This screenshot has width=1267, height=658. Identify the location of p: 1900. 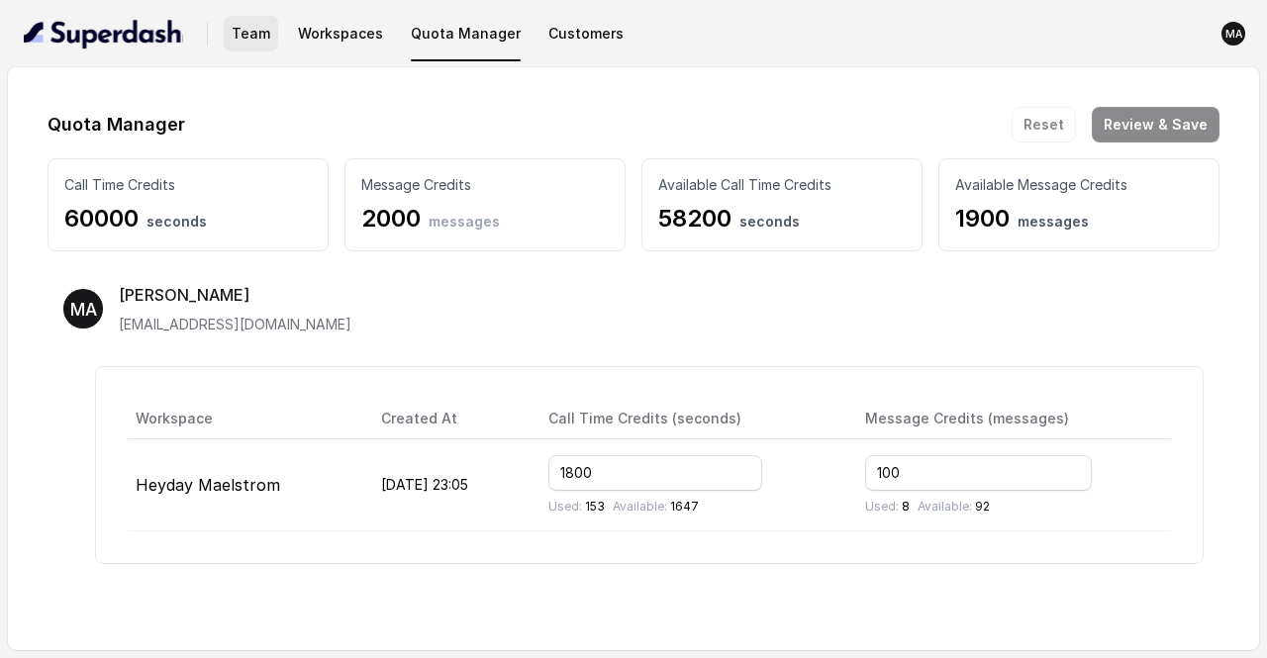
(1079, 219).